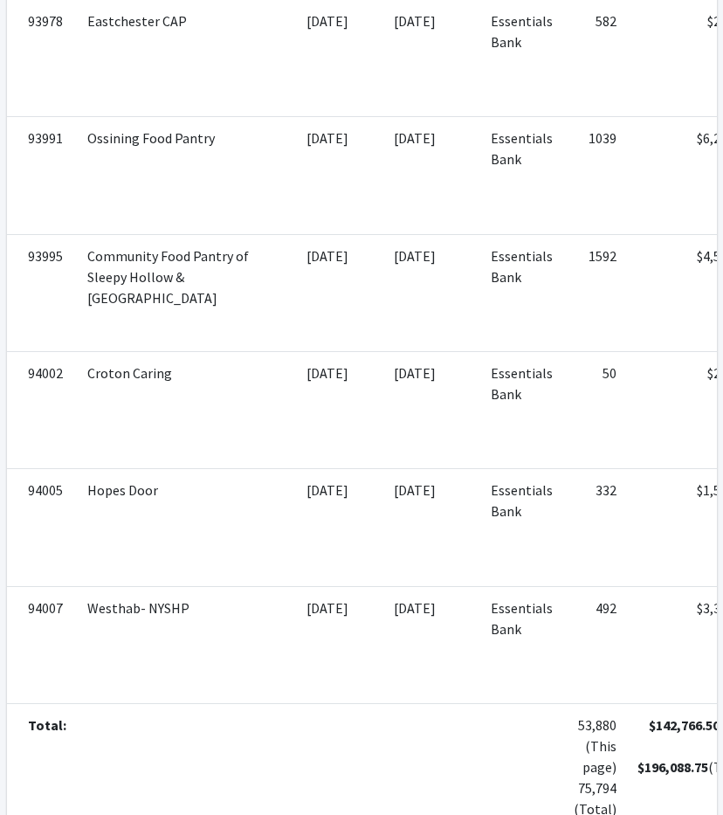 The image size is (723, 815). I want to click on td: 1592, so click(595, 293).